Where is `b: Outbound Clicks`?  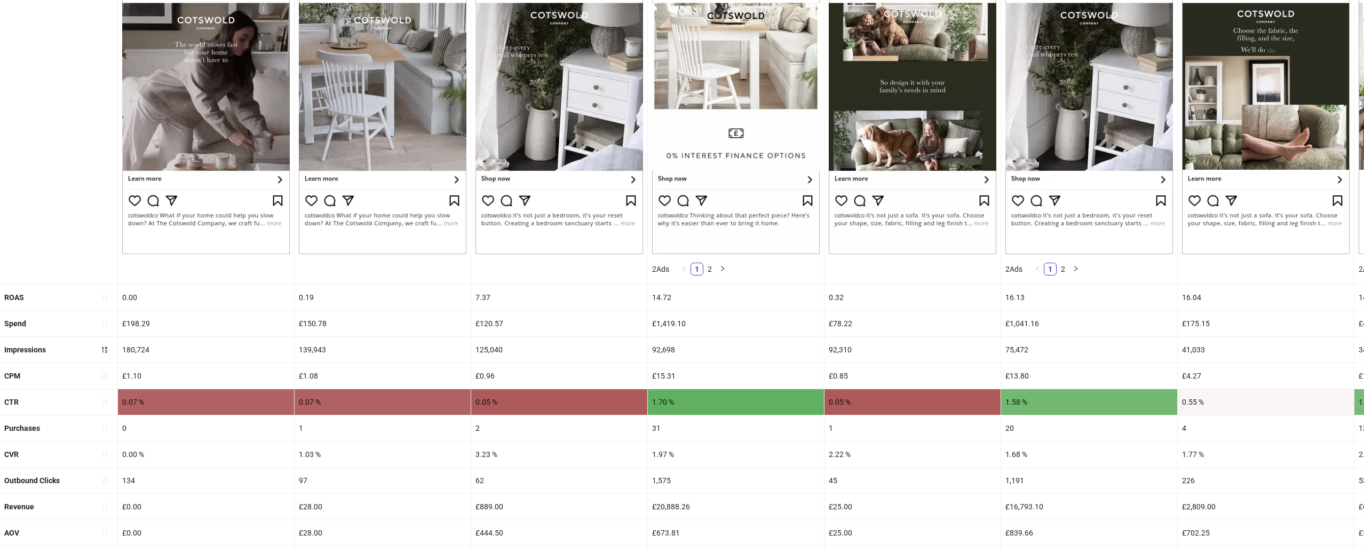 b: Outbound Clicks is located at coordinates (32, 480).